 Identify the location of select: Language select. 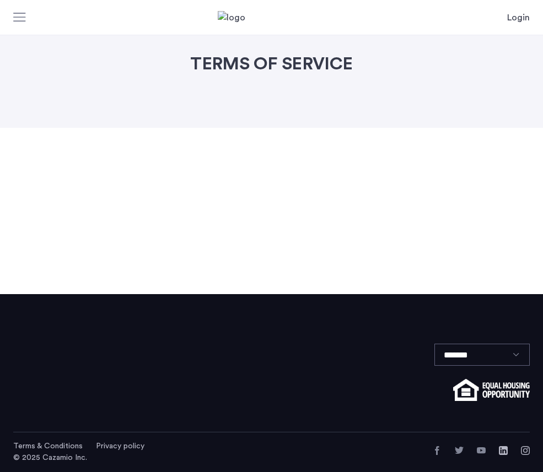
(481, 355).